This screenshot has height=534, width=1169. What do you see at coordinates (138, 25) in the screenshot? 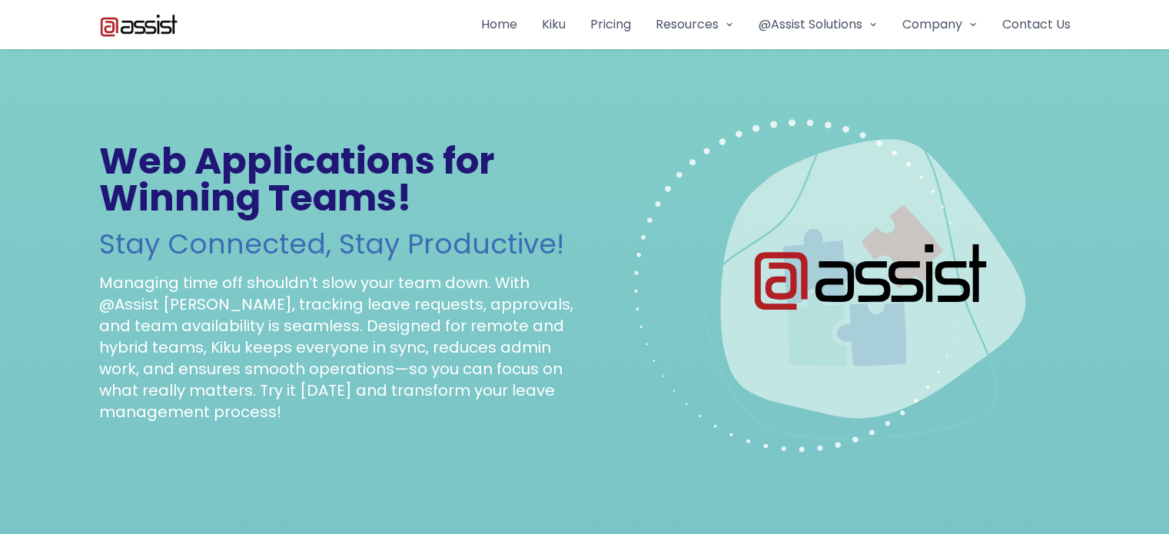
I see `img: Atassist Logo` at bounding box center [138, 25].